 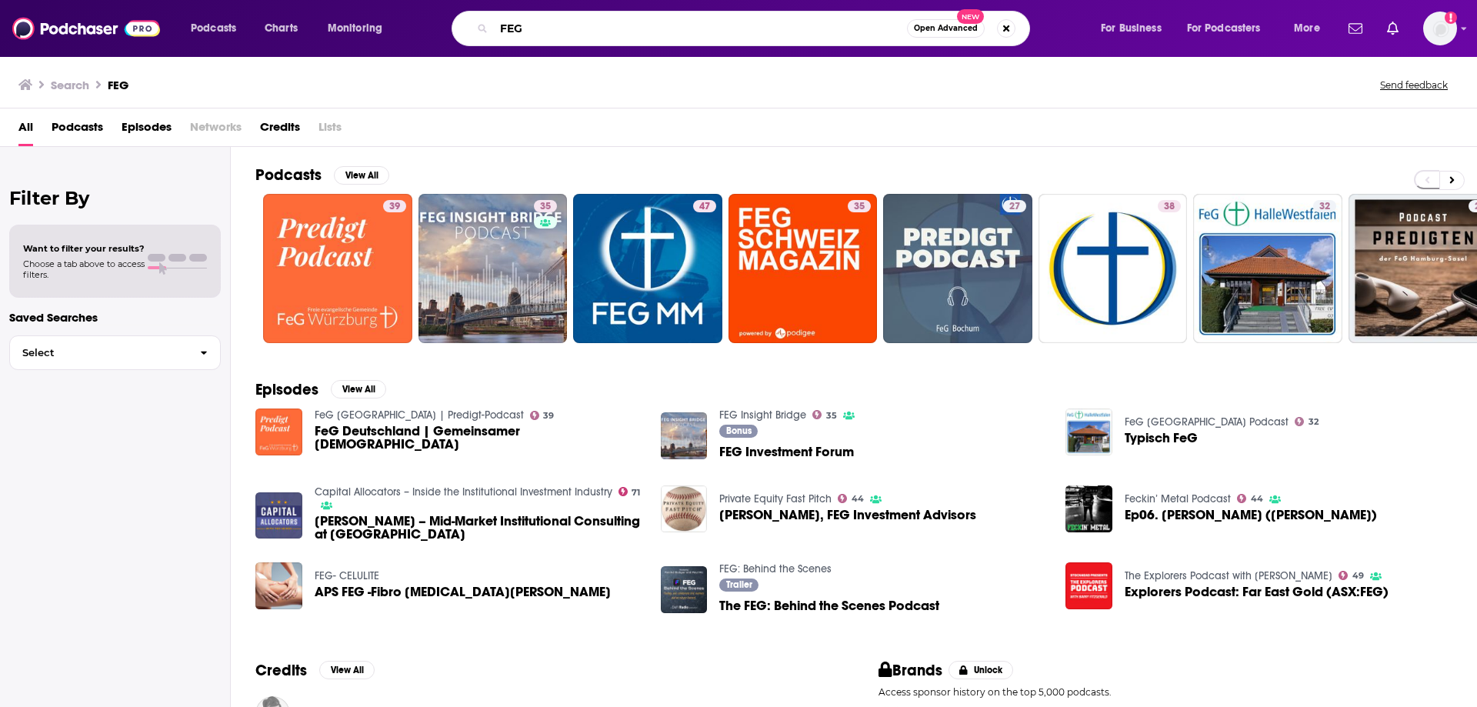 I want to click on h2: Podcasts, so click(x=289, y=175).